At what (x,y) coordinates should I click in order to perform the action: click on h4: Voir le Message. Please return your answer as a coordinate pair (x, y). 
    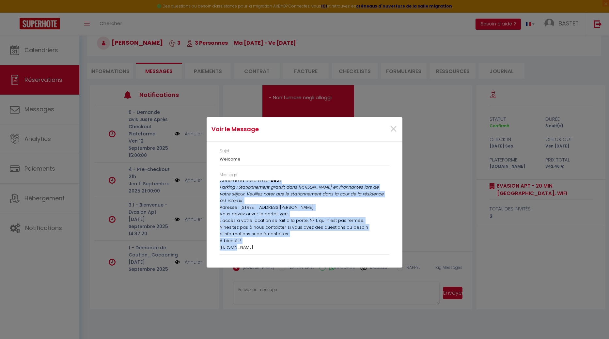
    Looking at the image, I should click on (272, 129).